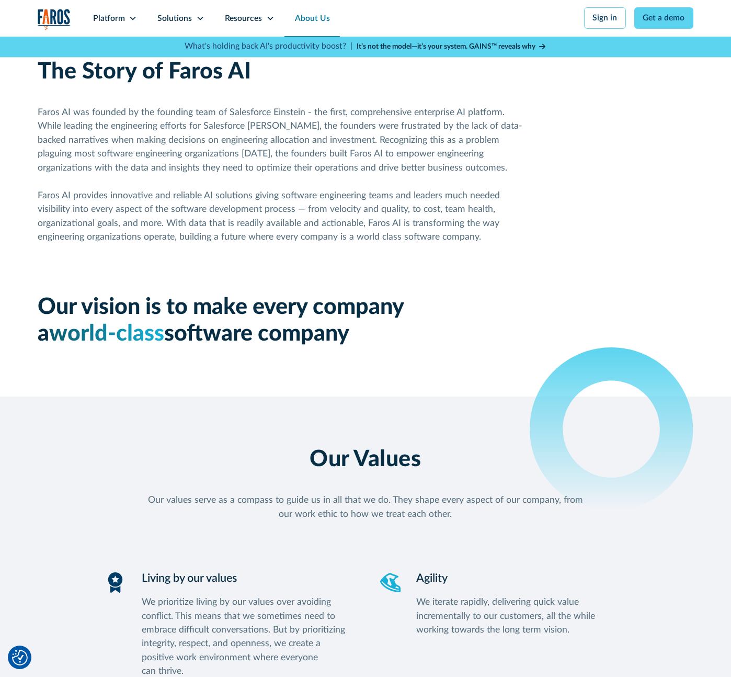  What do you see at coordinates (664, 18) in the screenshot?
I see `a: Get a demo` at bounding box center [664, 18].